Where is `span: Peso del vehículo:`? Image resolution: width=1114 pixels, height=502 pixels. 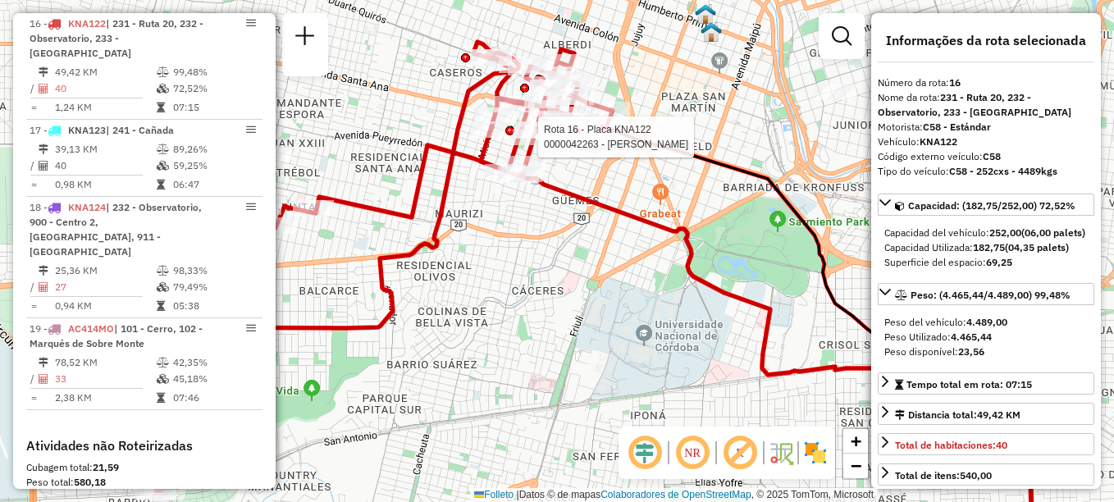
span: Peso del vehículo: is located at coordinates (946, 322).